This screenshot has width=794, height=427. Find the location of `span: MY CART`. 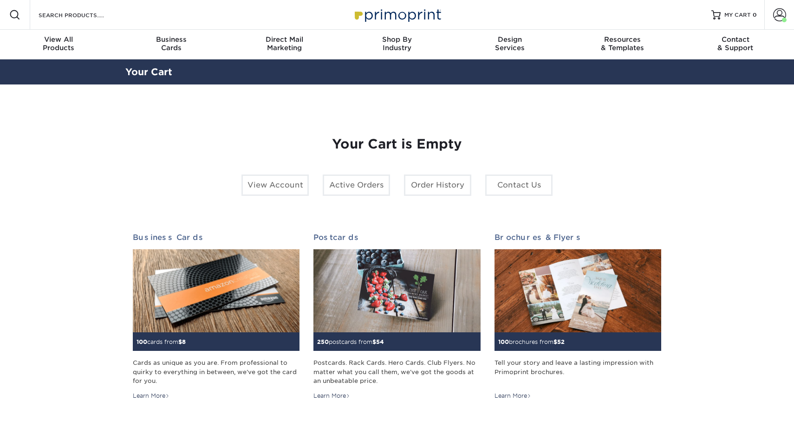

span: MY CART is located at coordinates (738, 15).